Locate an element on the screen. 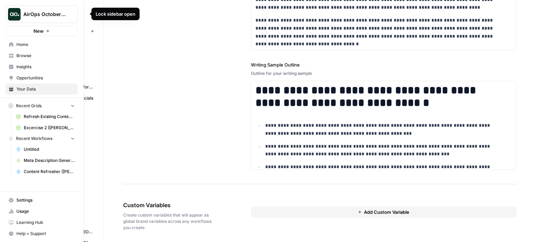 This screenshot has width=536, height=242. a: Browse is located at coordinates (42, 56).